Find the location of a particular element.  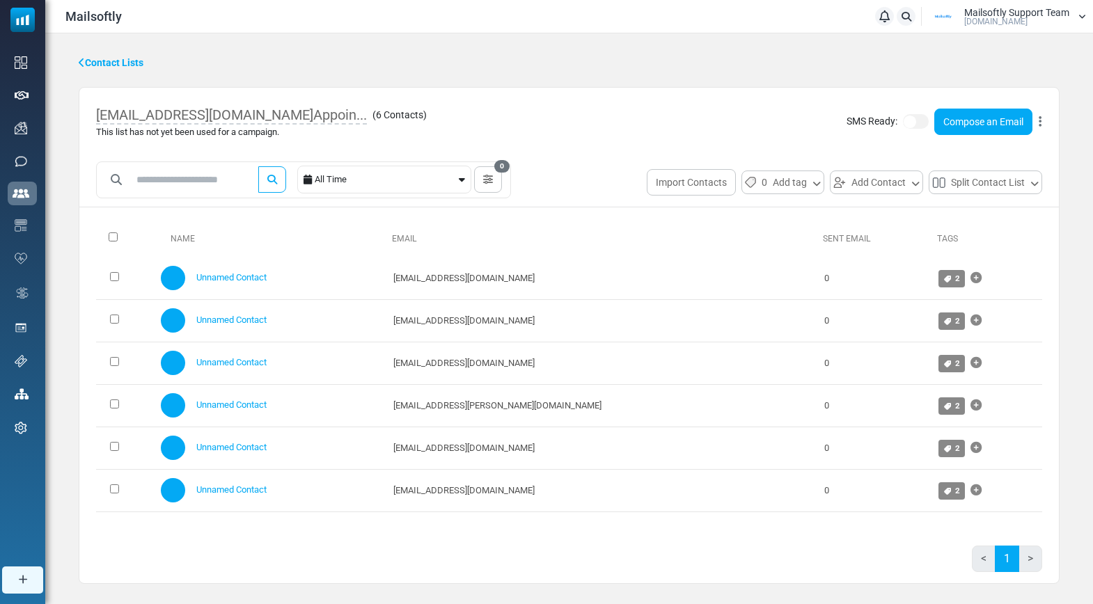

a: Sent Email is located at coordinates (847, 239).